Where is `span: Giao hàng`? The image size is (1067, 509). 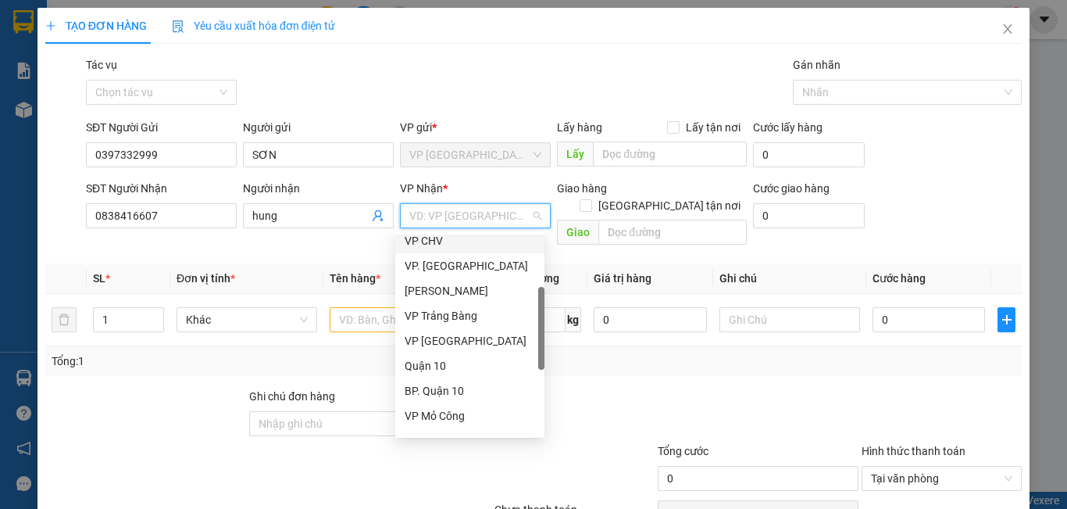 span: Giao hàng is located at coordinates (582, 188).